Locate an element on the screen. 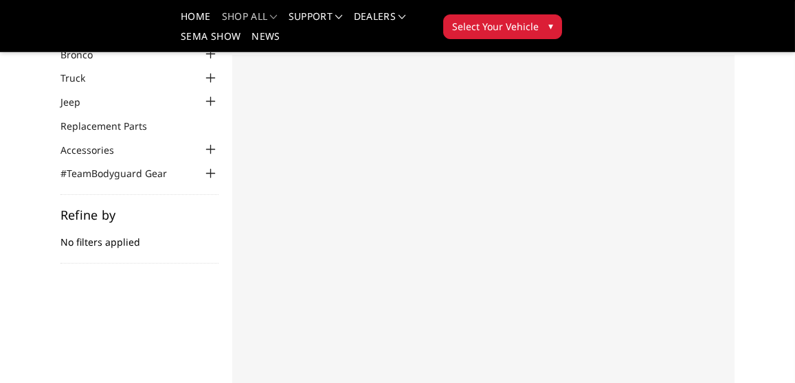  span: Select Your Vehicle is located at coordinates (495, 26).